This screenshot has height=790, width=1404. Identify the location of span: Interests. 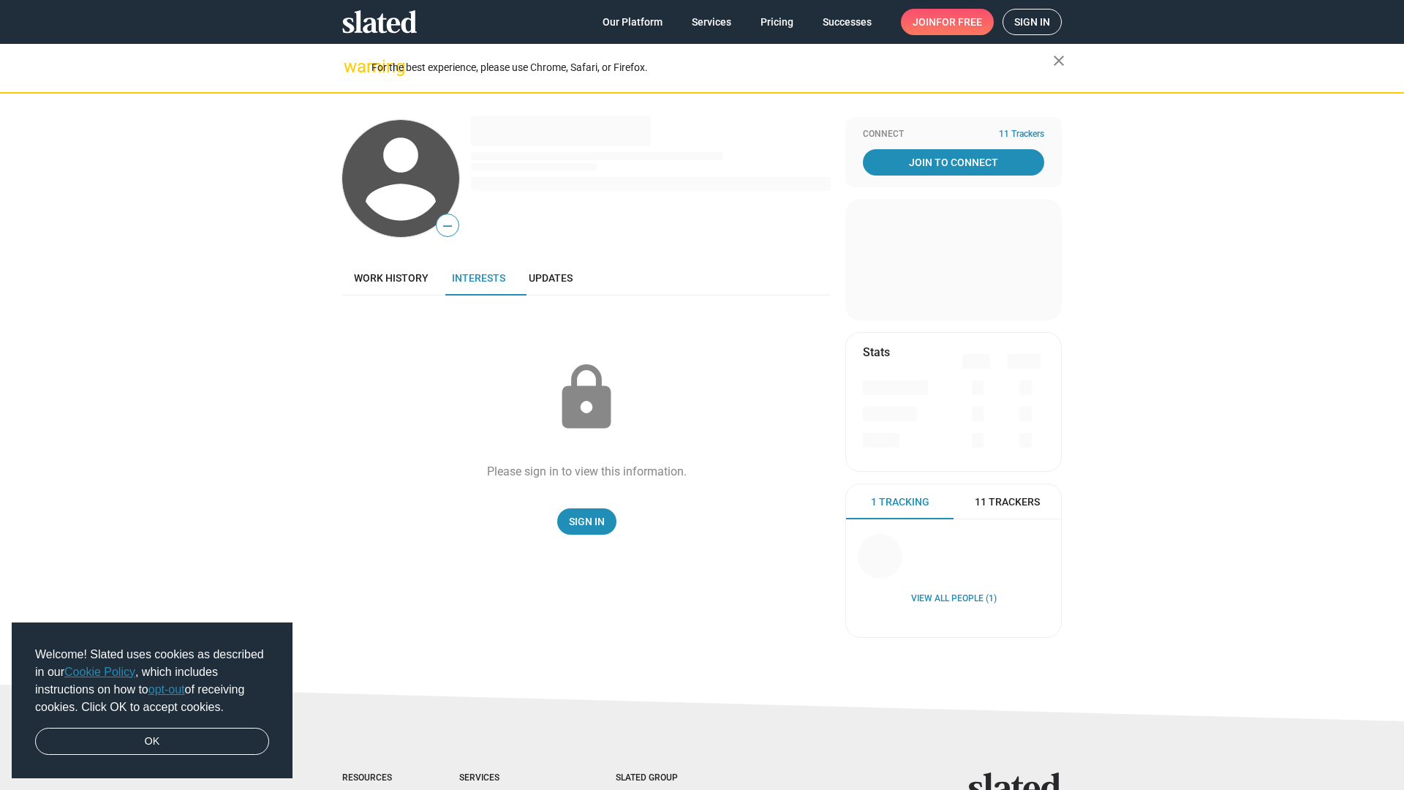
(478, 278).